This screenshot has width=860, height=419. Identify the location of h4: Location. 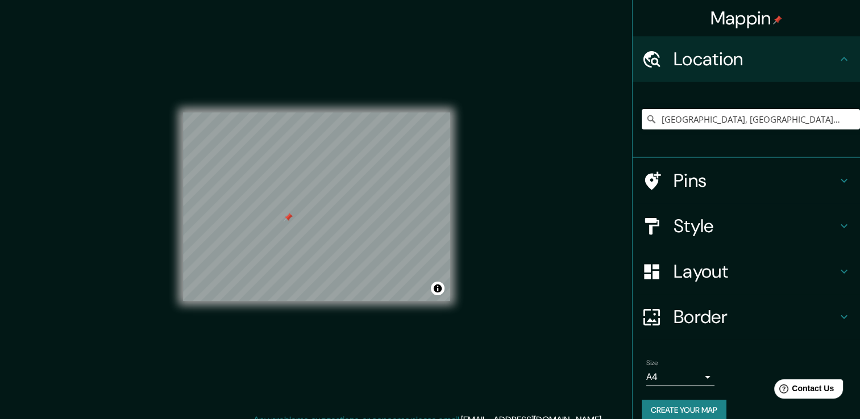
(755, 59).